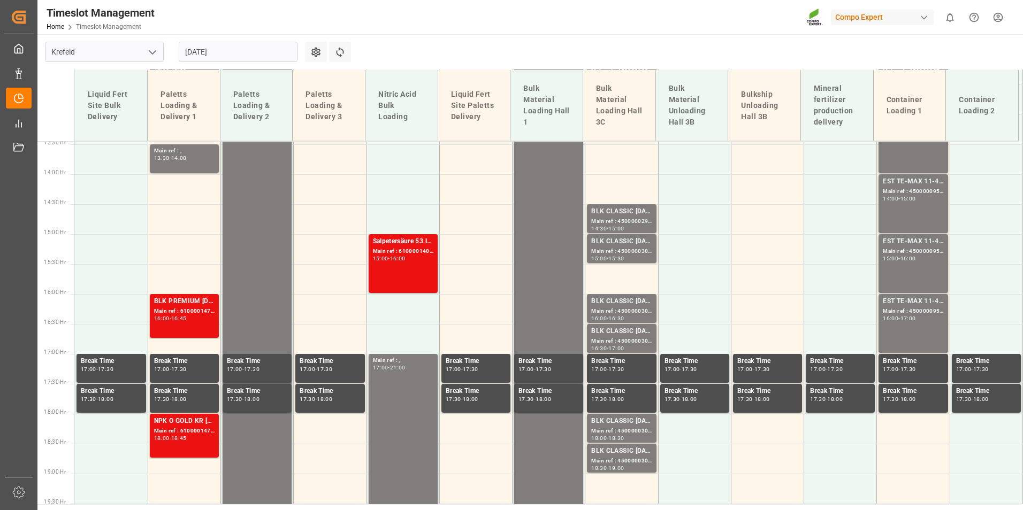 The height and width of the screenshot is (510, 1023). What do you see at coordinates (55, 172) in the screenshot?
I see `span: 14:00 Hr` at bounding box center [55, 172].